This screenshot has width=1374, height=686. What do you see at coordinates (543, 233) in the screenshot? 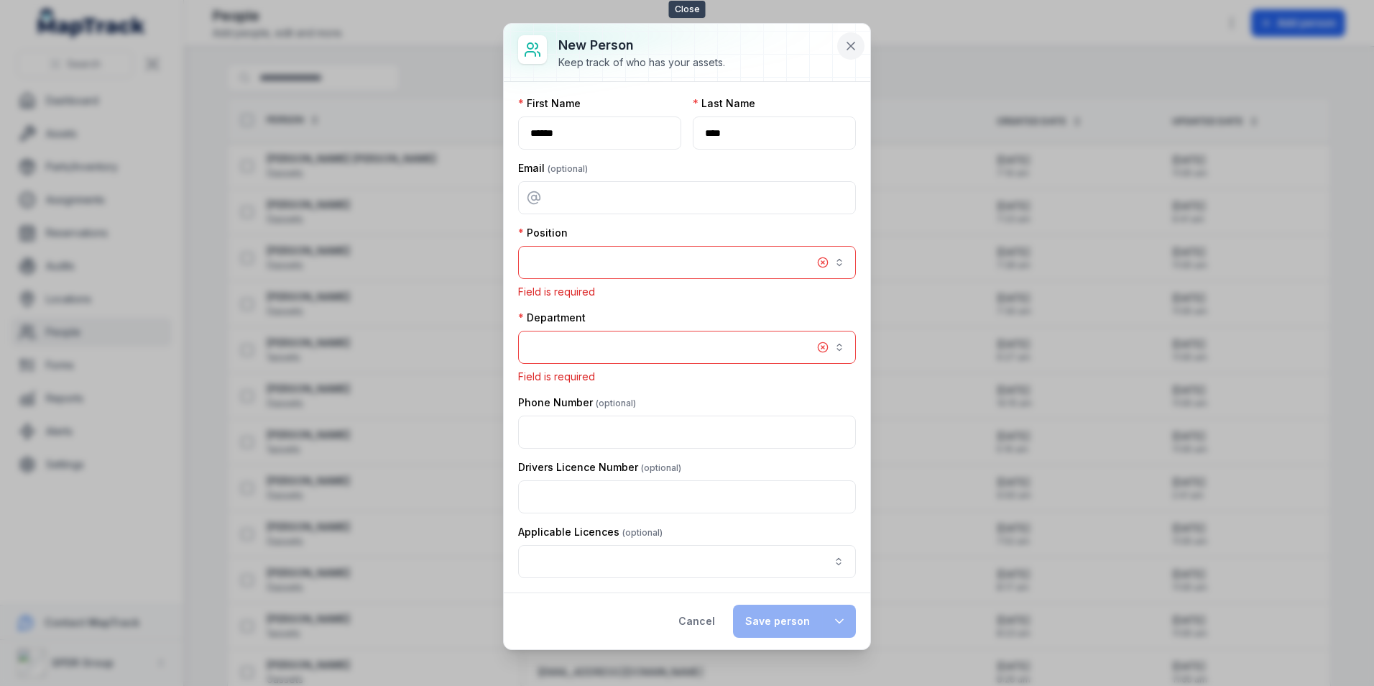
I see `label: Position` at bounding box center [543, 233].